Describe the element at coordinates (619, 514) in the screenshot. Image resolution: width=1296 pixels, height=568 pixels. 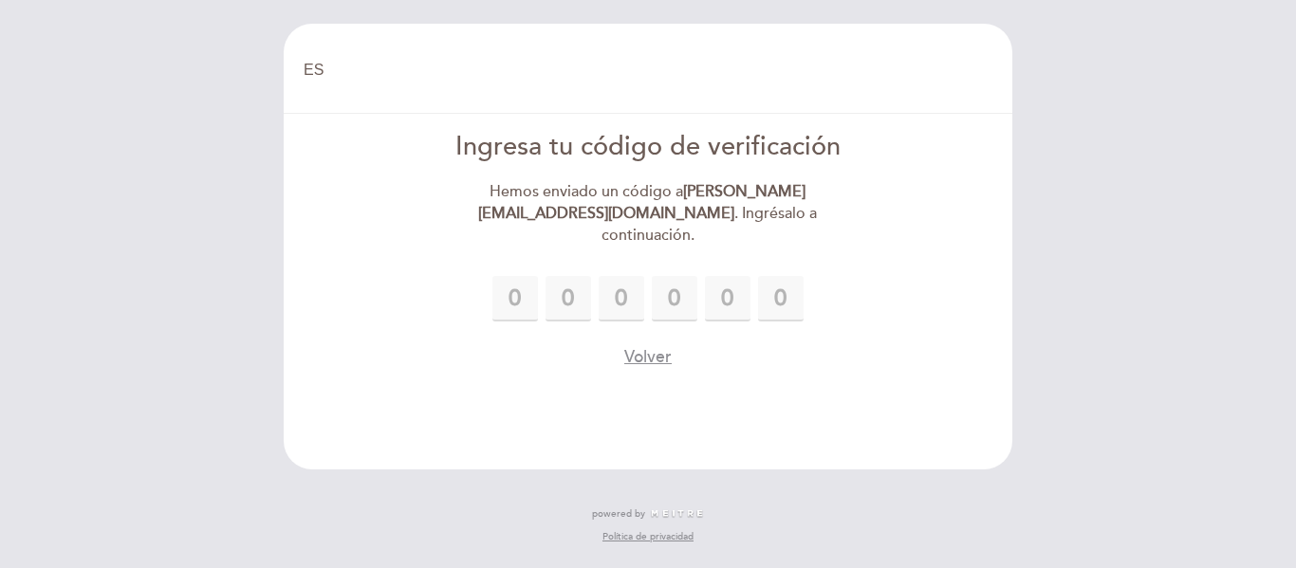
I see `span: powered by` at that location.